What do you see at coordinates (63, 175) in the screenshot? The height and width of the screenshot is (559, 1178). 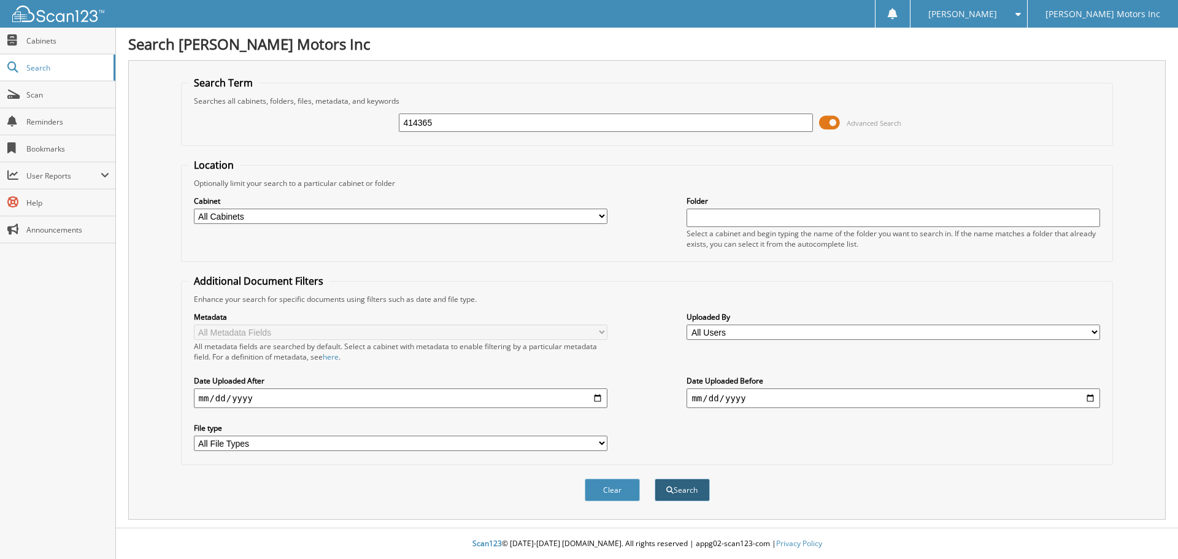 I see `span: User Reports` at bounding box center [63, 175].